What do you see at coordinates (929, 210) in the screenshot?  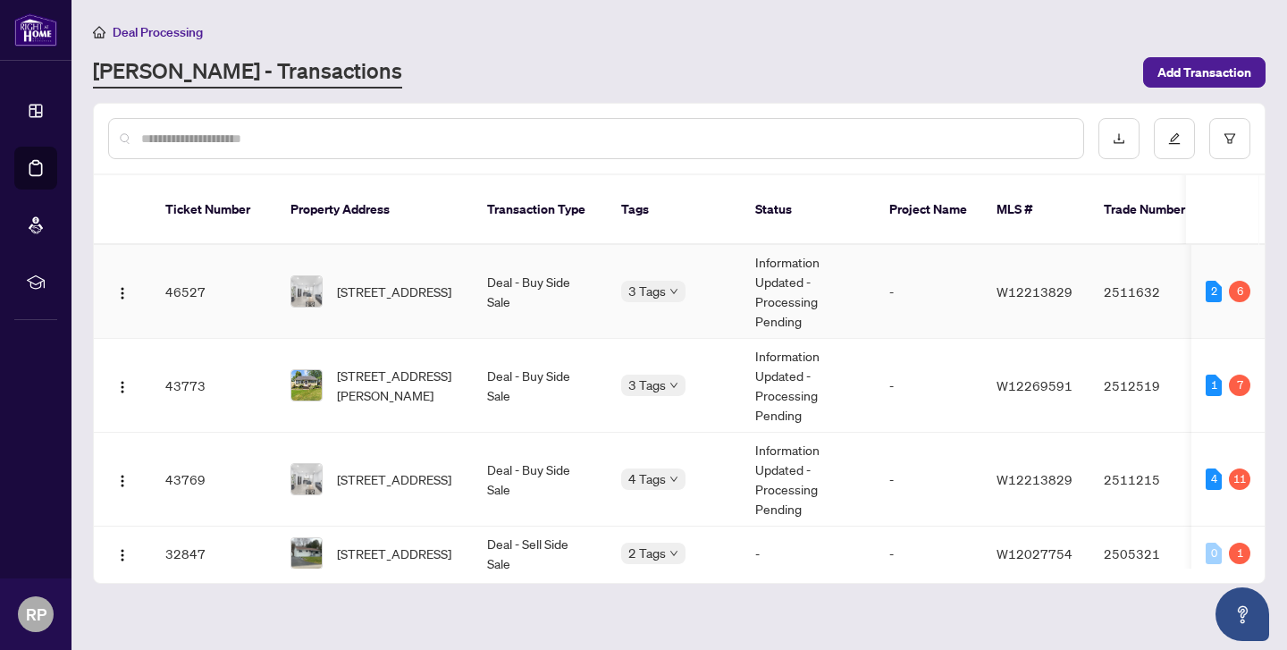 I see `th: Project Name` at bounding box center [929, 210].